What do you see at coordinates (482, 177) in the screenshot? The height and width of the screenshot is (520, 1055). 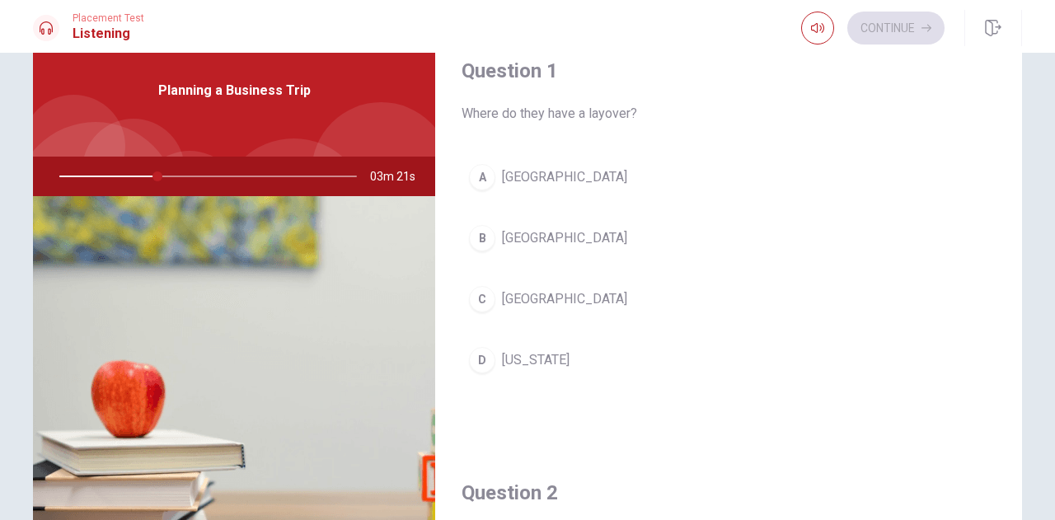 I see `div: A` at bounding box center [482, 177].